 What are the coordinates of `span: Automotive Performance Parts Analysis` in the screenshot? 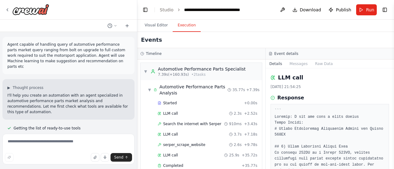 It's located at (193, 90).